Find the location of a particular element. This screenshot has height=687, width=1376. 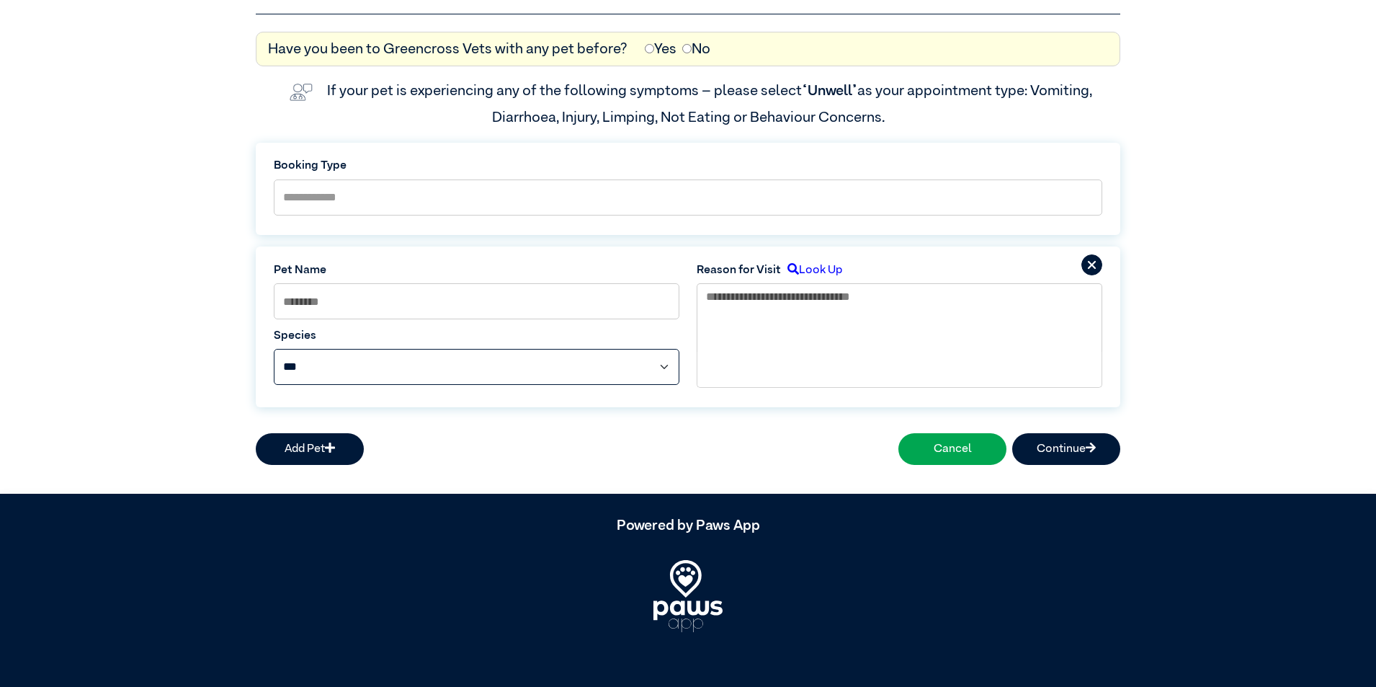

label: If your pet is experiencing any of the following symptoms – please select as your appointment typ... is located at coordinates (711, 104).